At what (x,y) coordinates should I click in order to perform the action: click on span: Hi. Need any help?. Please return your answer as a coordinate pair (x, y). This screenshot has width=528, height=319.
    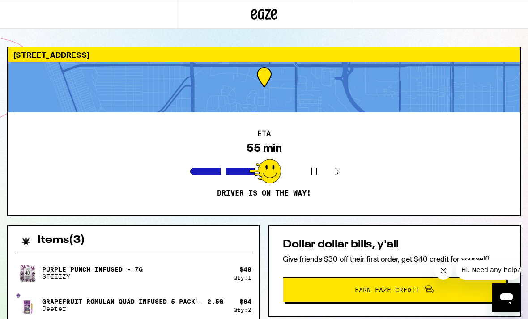
    Looking at the image, I should click on (35, 10).